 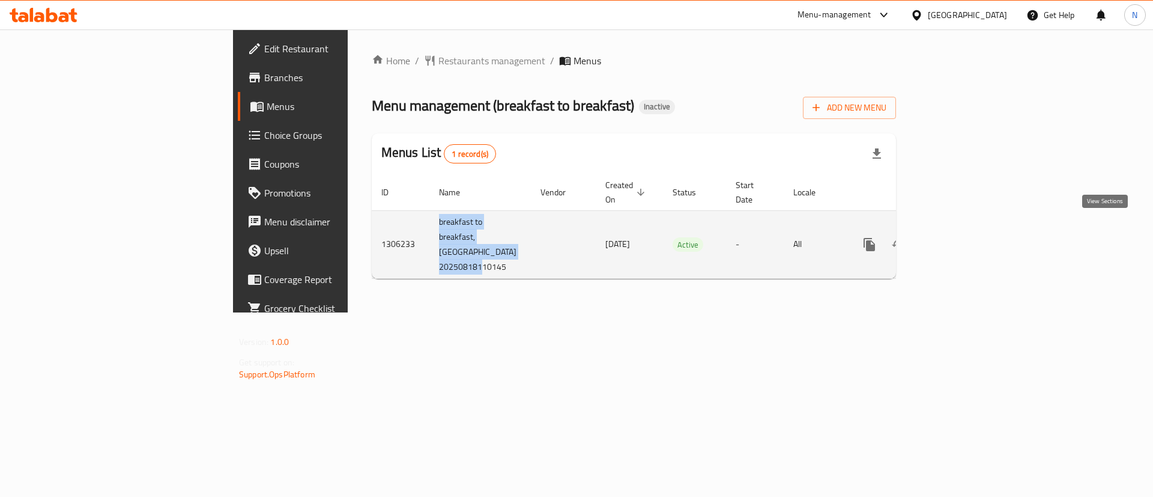 What do you see at coordinates (267, 362) in the screenshot?
I see `span: Get support on:` at bounding box center [267, 362].